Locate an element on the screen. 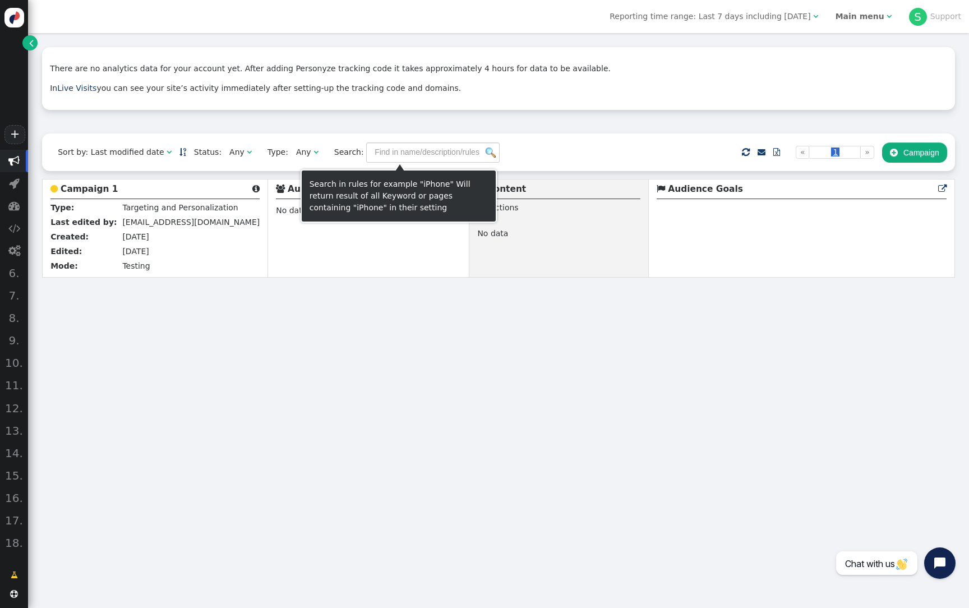 The height and width of the screenshot is (608, 969). b: Audience Goals is located at coordinates (705, 189).